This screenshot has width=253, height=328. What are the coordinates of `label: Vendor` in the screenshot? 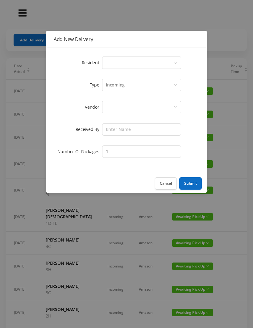 It's located at (94, 107).